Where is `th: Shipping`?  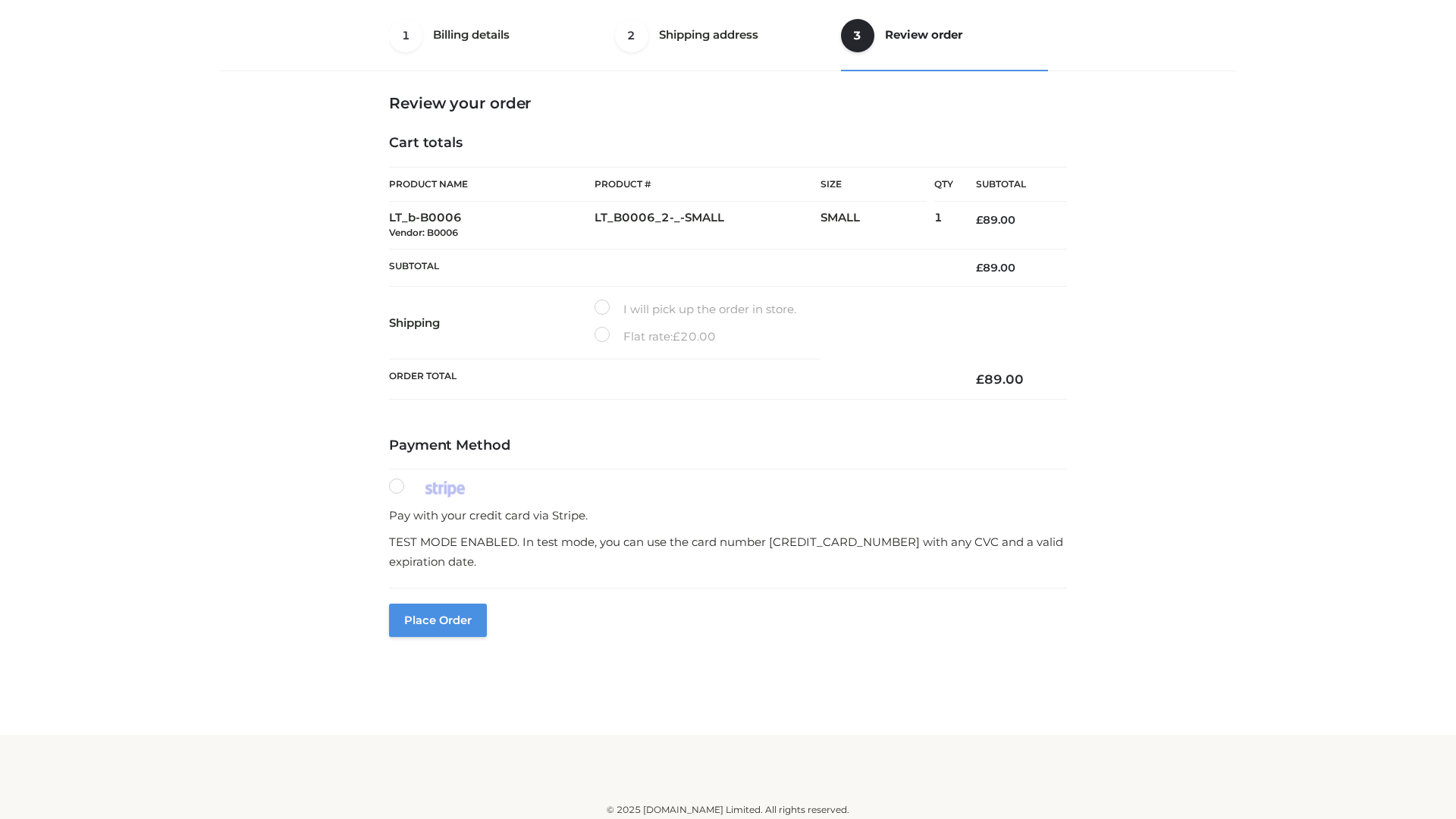 th: Shipping is located at coordinates (491, 324).